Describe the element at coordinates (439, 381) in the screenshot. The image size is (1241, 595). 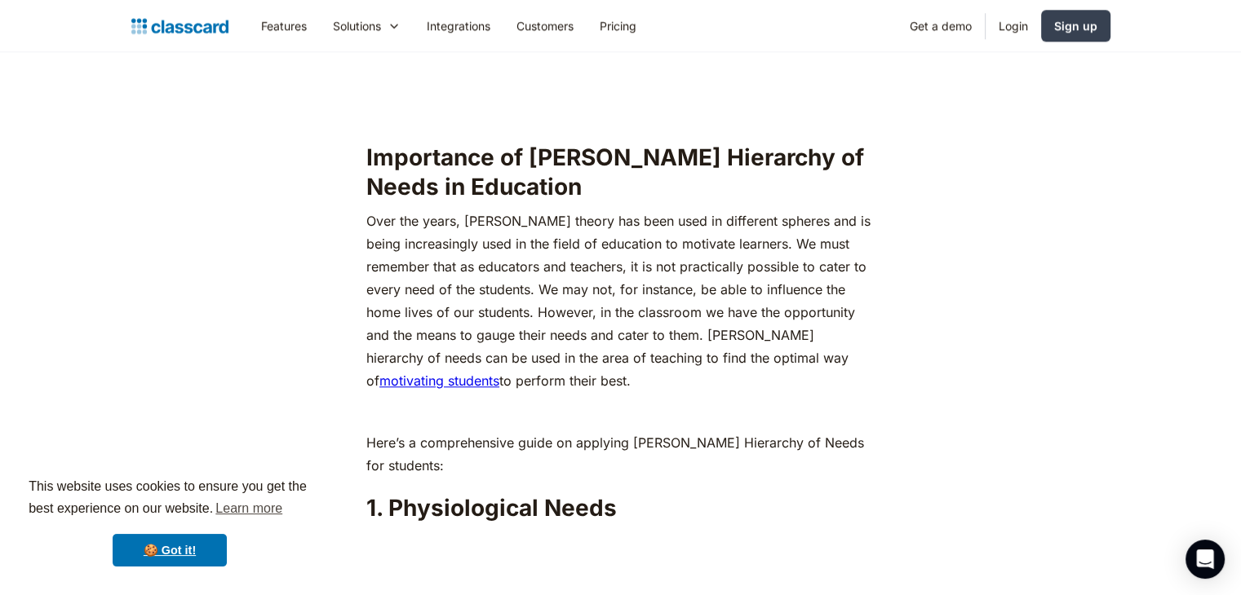
I see `a: motivating students` at that location.